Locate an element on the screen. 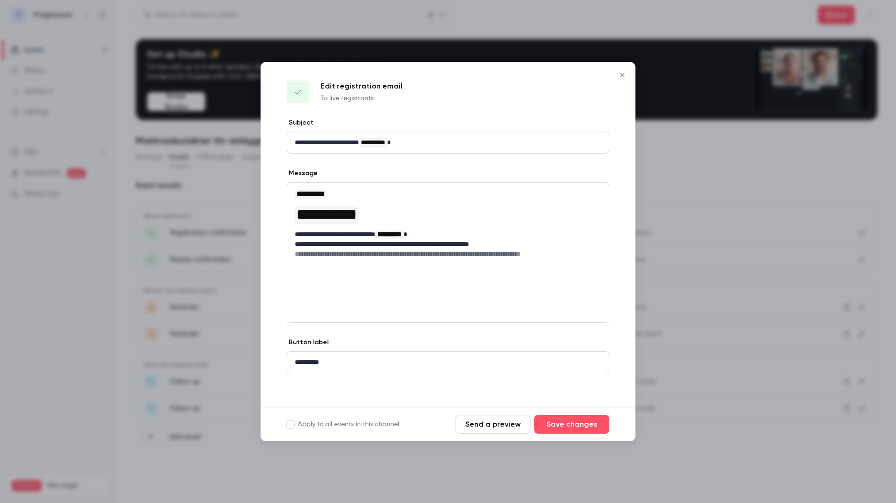 This screenshot has height=503, width=896. label: Subject is located at coordinates (300, 123).